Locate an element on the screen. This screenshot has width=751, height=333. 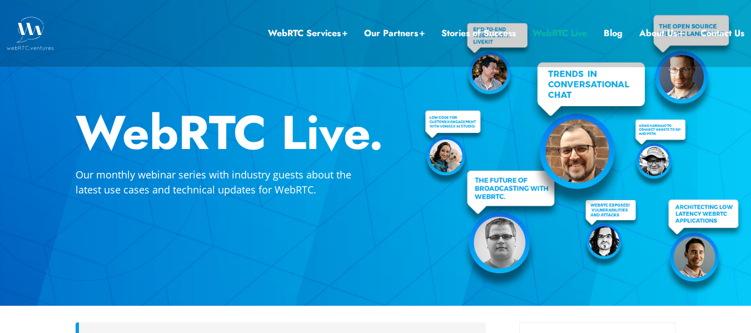
a: Stories of Success is located at coordinates (479, 33).